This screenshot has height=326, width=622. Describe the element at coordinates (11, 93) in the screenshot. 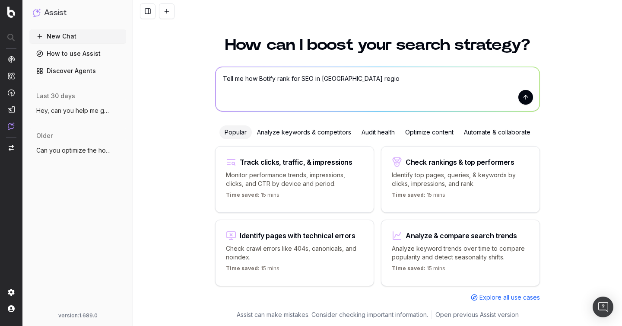

I see `img: Activation` at that location.